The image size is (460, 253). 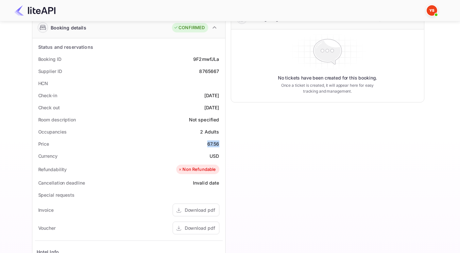 I want to click on div: Price, so click(x=44, y=144).